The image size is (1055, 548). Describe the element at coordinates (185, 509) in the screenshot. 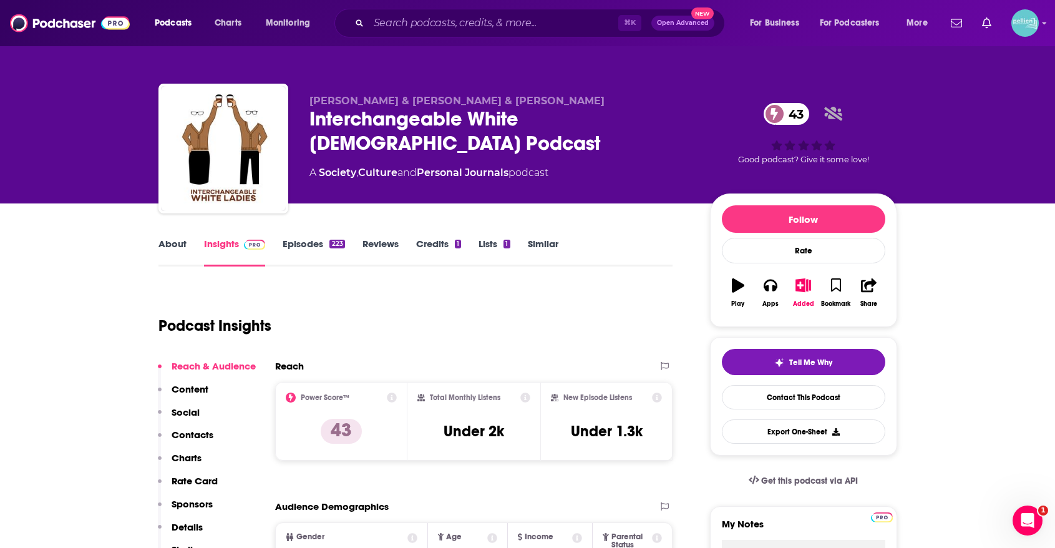

I see `button: Sponsors` at that location.